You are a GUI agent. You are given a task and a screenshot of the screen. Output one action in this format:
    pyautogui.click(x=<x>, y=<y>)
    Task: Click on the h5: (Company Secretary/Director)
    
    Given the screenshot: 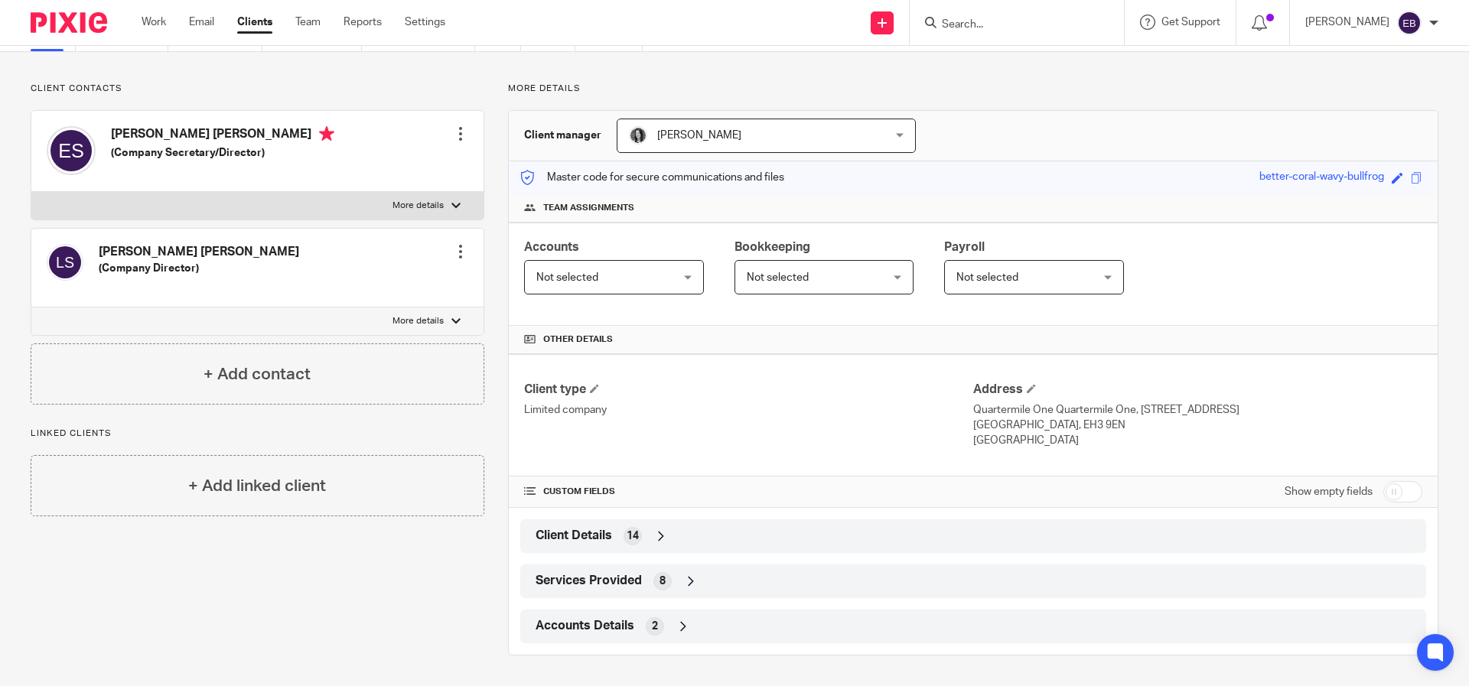 What is the action you would take?
    pyautogui.click(x=223, y=153)
    